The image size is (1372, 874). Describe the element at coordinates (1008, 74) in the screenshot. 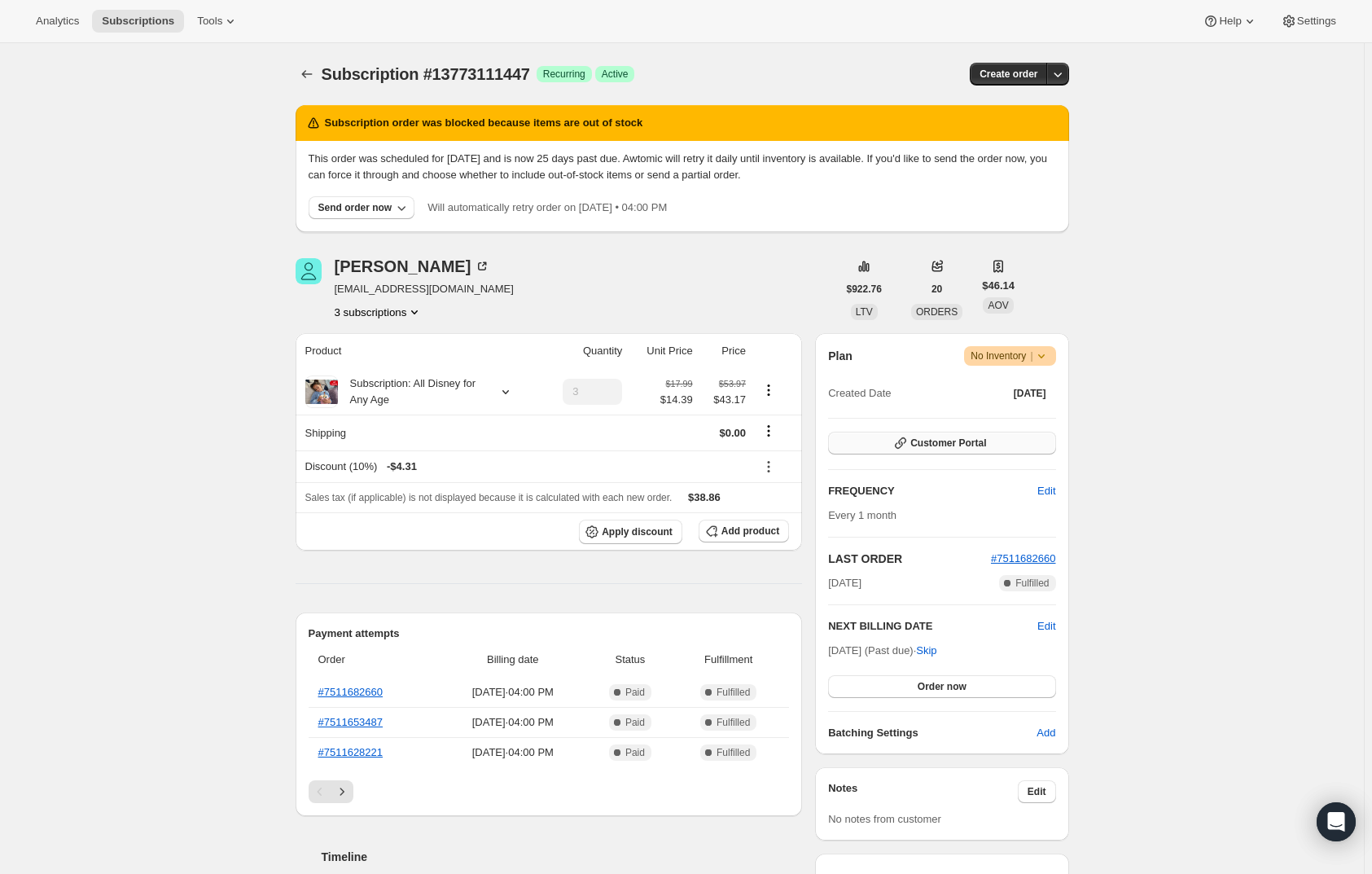

I see `span: Create order` at that location.